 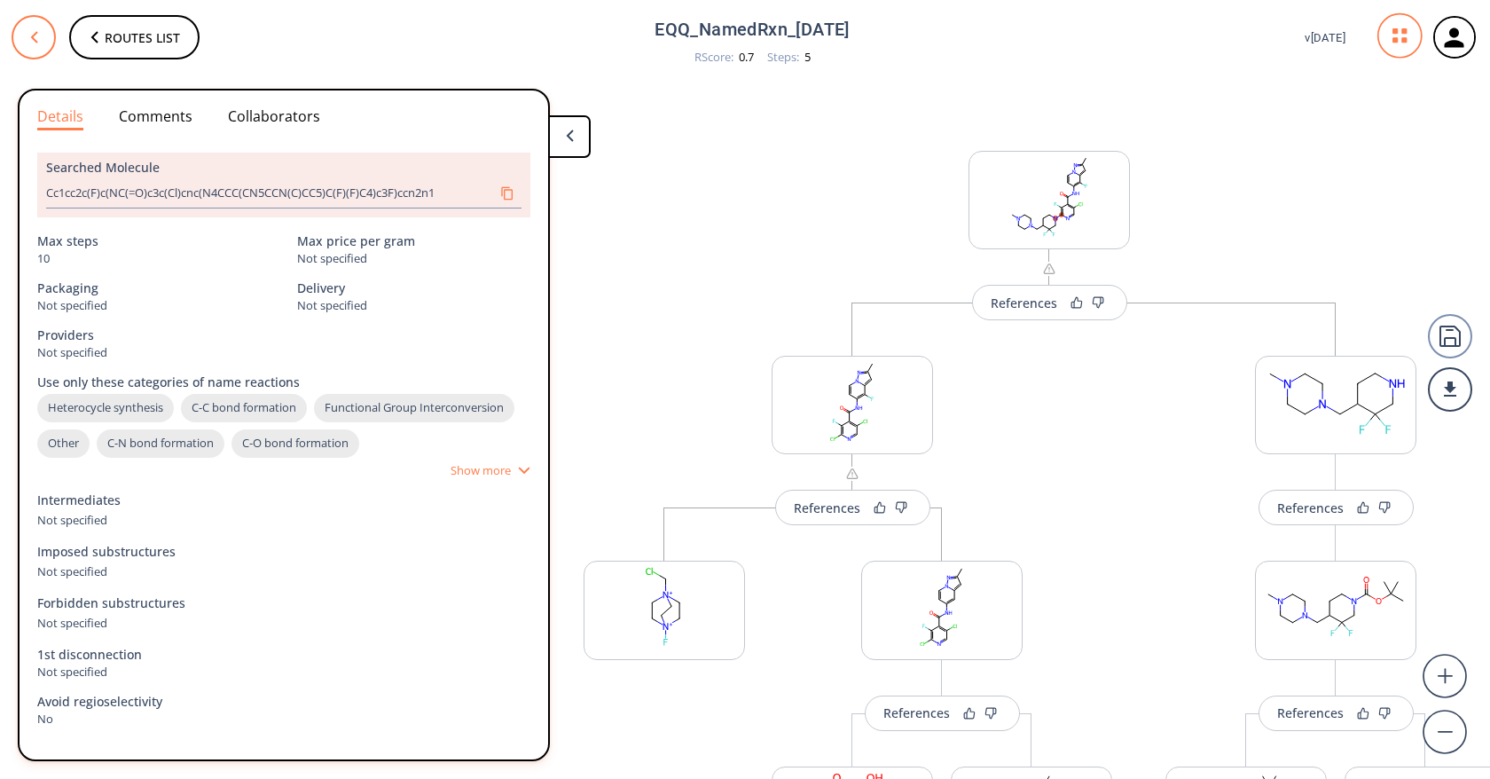 I want to click on div: Show more, so click(x=490, y=470).